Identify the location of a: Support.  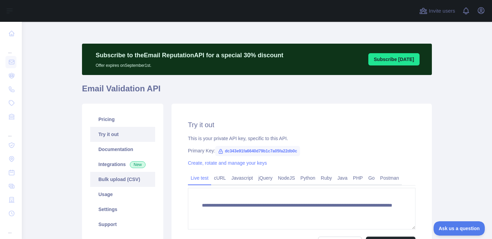
(123, 225).